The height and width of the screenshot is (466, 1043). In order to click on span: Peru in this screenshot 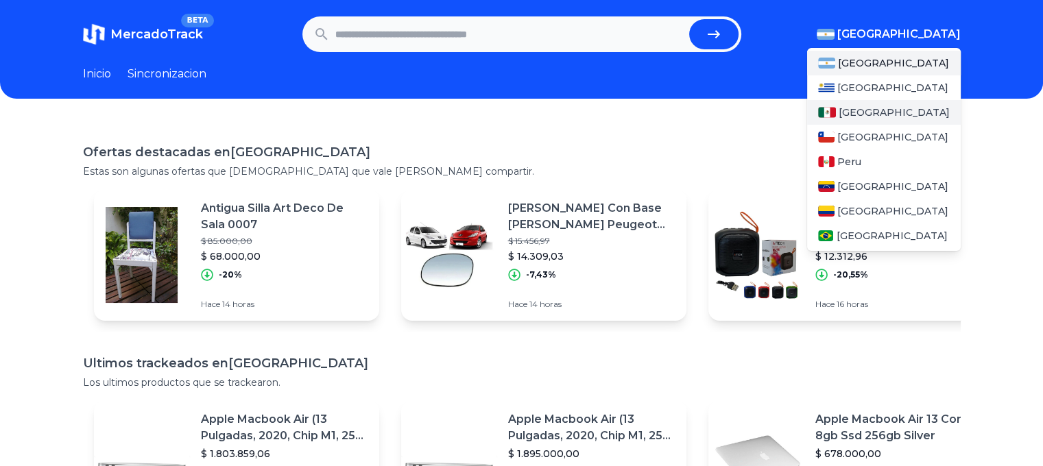, I will do `click(849, 162)`.